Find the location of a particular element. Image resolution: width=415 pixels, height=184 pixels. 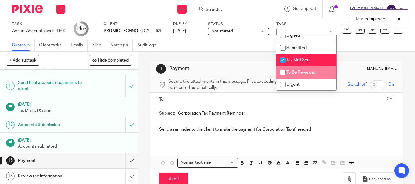

input: Search for option is located at coordinates (224, 163).